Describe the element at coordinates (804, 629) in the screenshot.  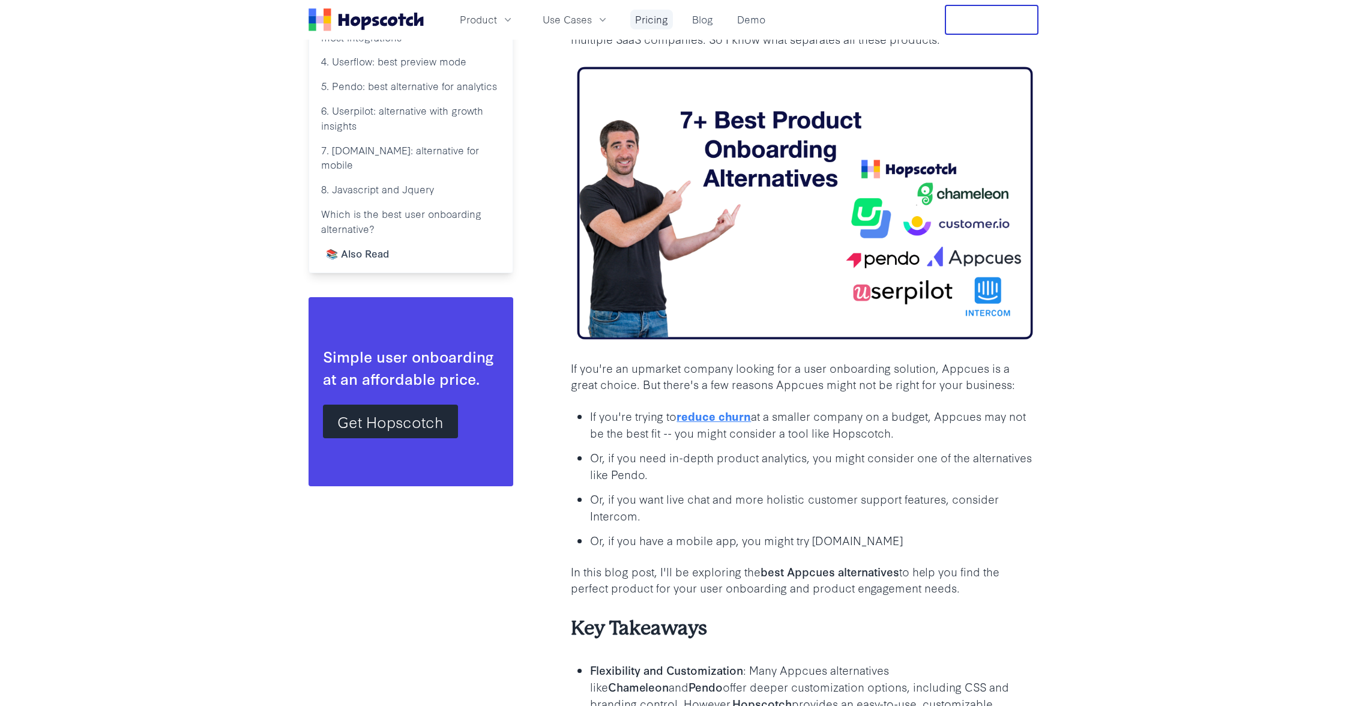
I see `h3: Key Takeaways` at that location.